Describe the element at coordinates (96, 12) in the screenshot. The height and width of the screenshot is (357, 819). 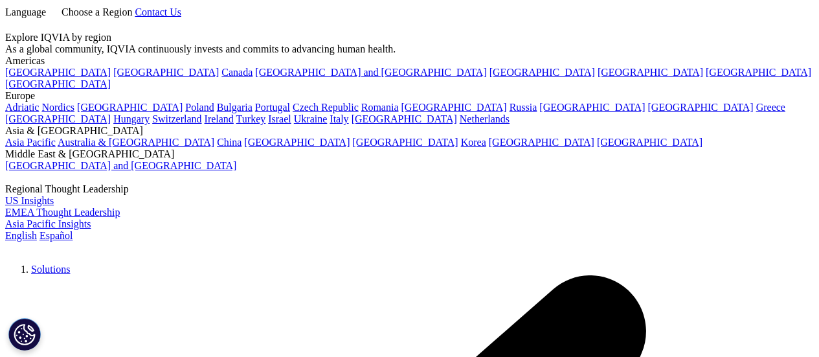
I see `span: Choose a Region` at that location.